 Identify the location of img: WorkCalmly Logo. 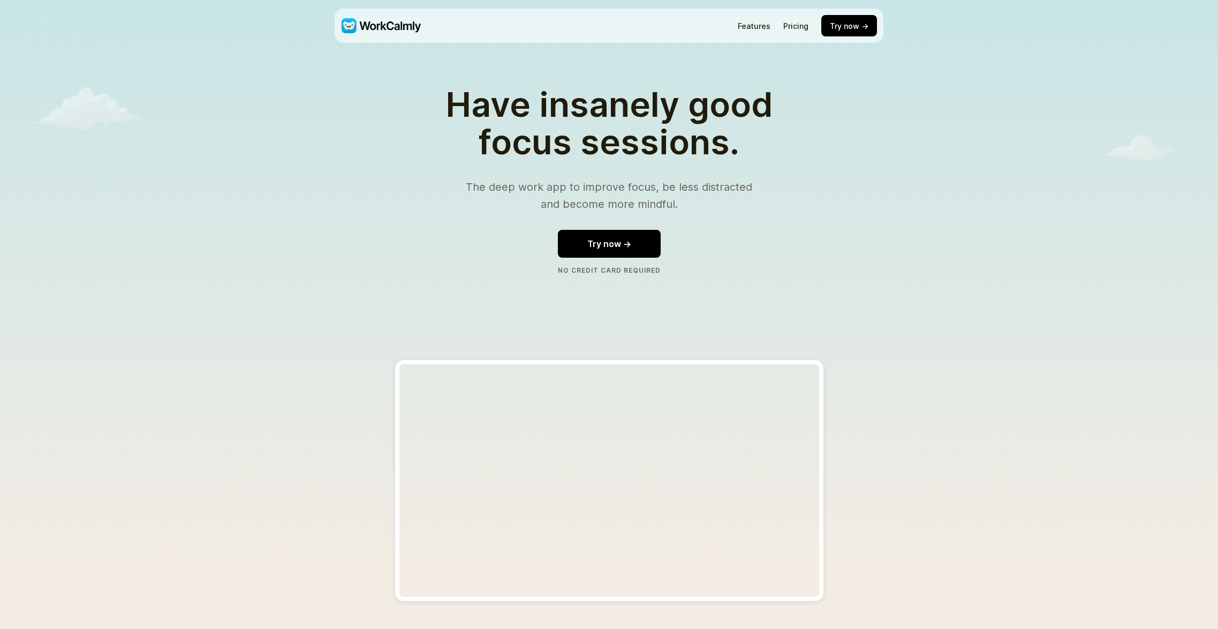
(381, 26).